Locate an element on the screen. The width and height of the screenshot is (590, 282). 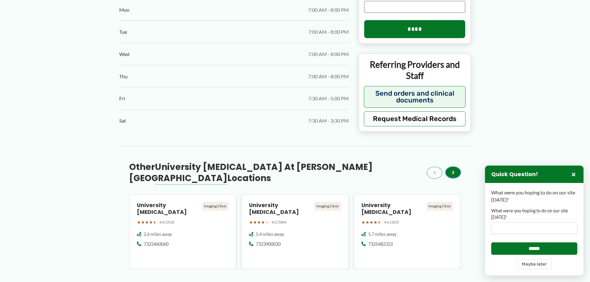
span: Wed is located at coordinates (124, 54).